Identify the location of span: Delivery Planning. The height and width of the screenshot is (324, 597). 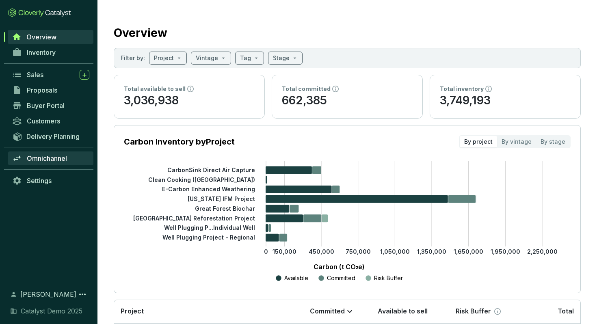
(53, 136).